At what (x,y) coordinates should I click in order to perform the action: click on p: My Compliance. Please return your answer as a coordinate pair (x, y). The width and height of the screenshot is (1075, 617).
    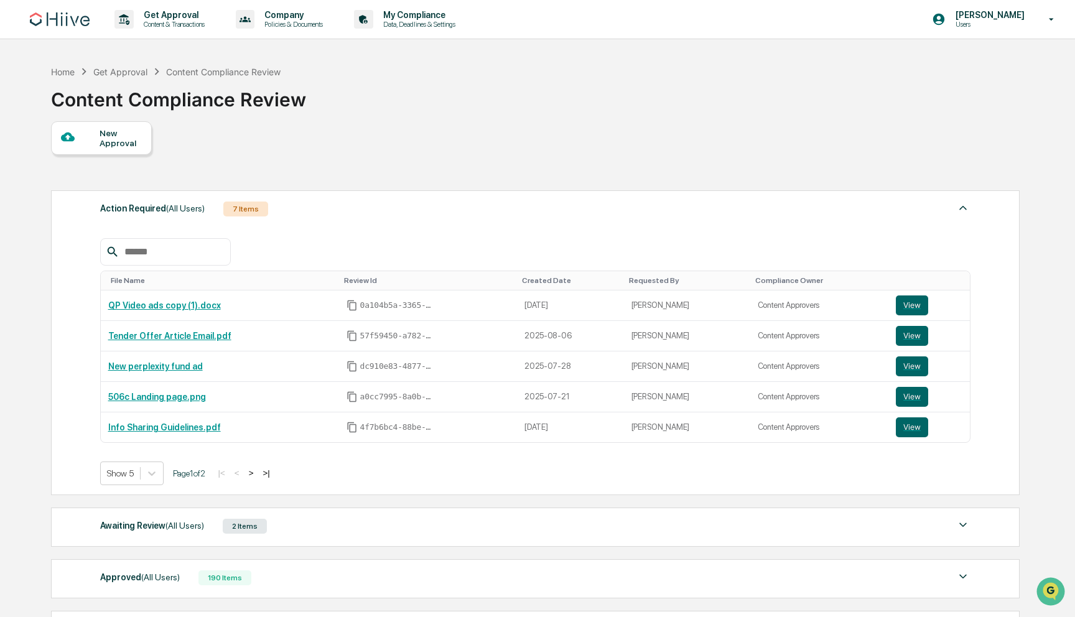
    Looking at the image, I should click on (418, 15).